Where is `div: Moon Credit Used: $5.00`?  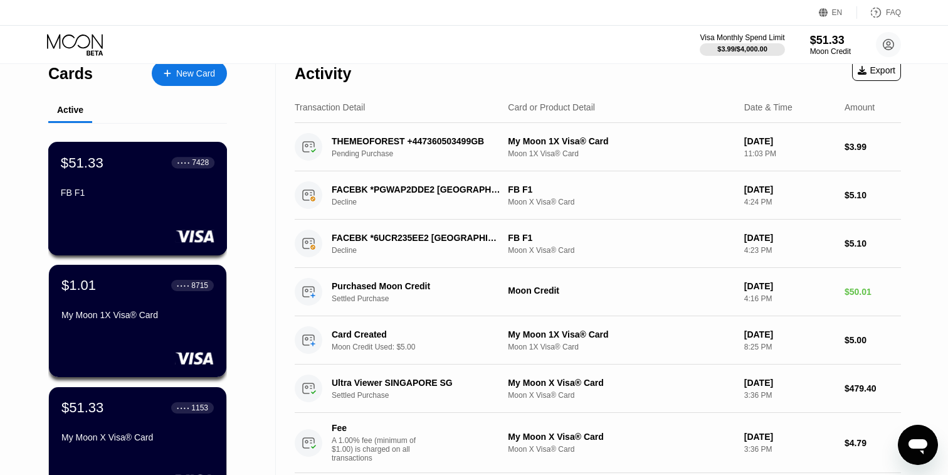
div: Moon Credit Used: $5.00 is located at coordinates (423, 347).